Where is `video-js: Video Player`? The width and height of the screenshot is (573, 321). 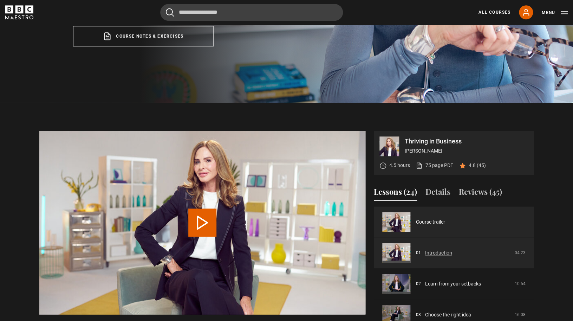 video-js: Video Player is located at coordinates (202, 222).